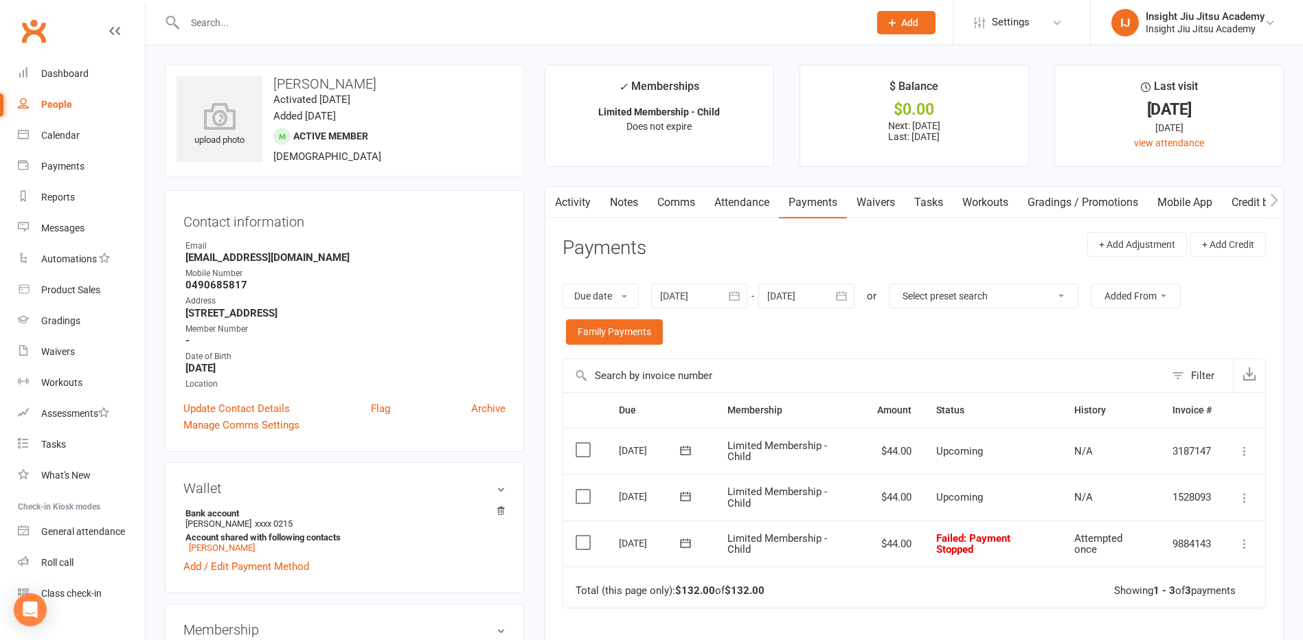  What do you see at coordinates (993, 410) in the screenshot?
I see `th: Status` at bounding box center [993, 410].